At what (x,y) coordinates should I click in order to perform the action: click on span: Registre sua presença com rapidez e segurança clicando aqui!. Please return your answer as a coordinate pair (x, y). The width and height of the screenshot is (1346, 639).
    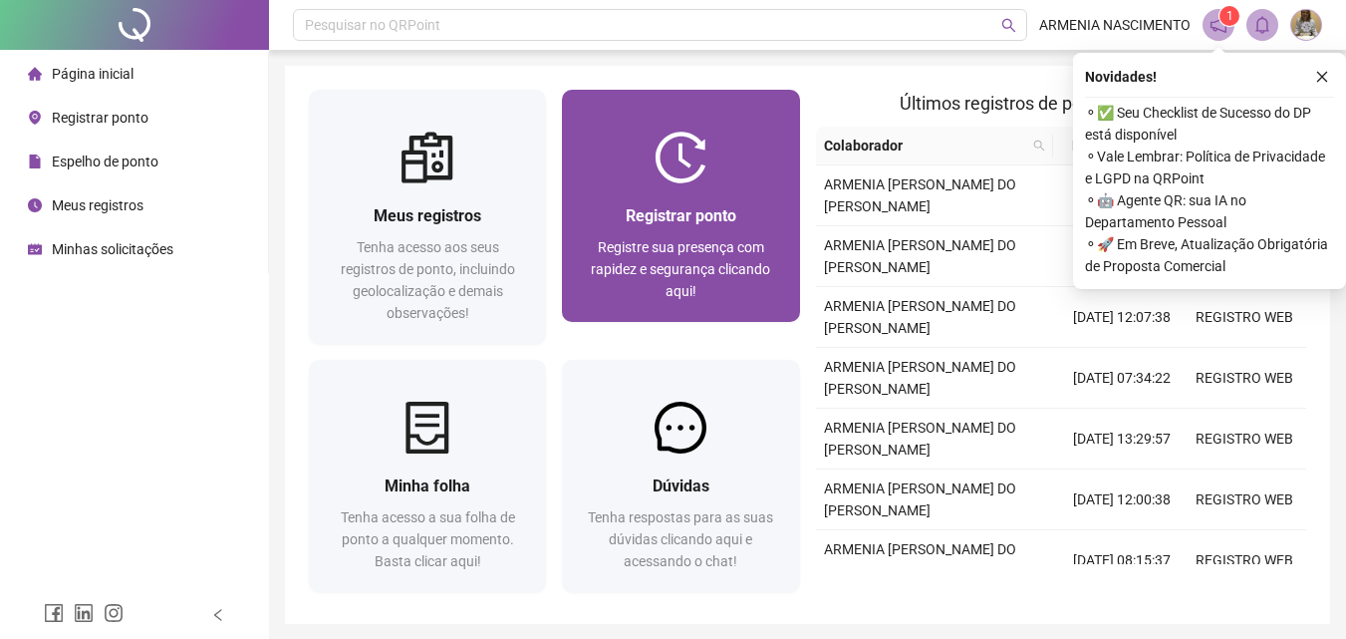
    Looking at the image, I should click on (680, 269).